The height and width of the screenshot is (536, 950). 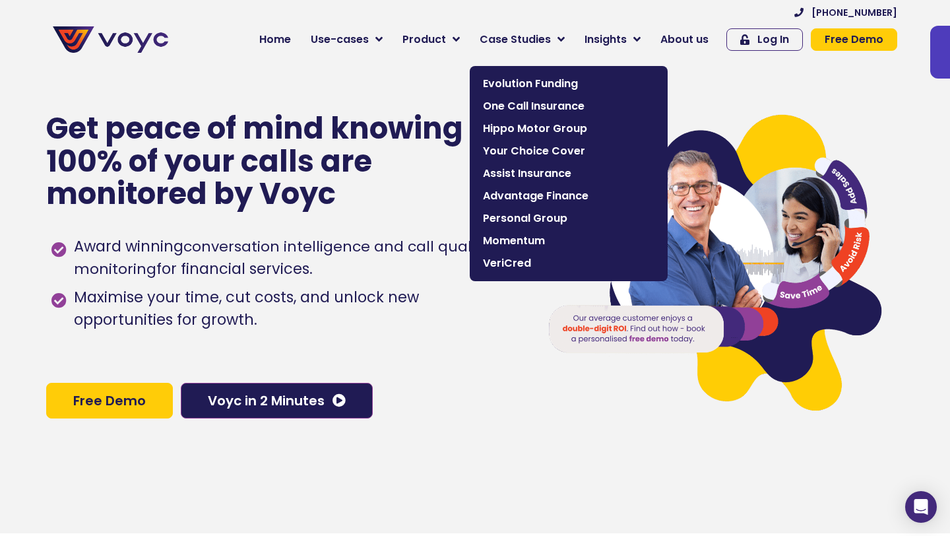 I want to click on h1: conversation intelligence and call quality monitoring, so click(x=281, y=257).